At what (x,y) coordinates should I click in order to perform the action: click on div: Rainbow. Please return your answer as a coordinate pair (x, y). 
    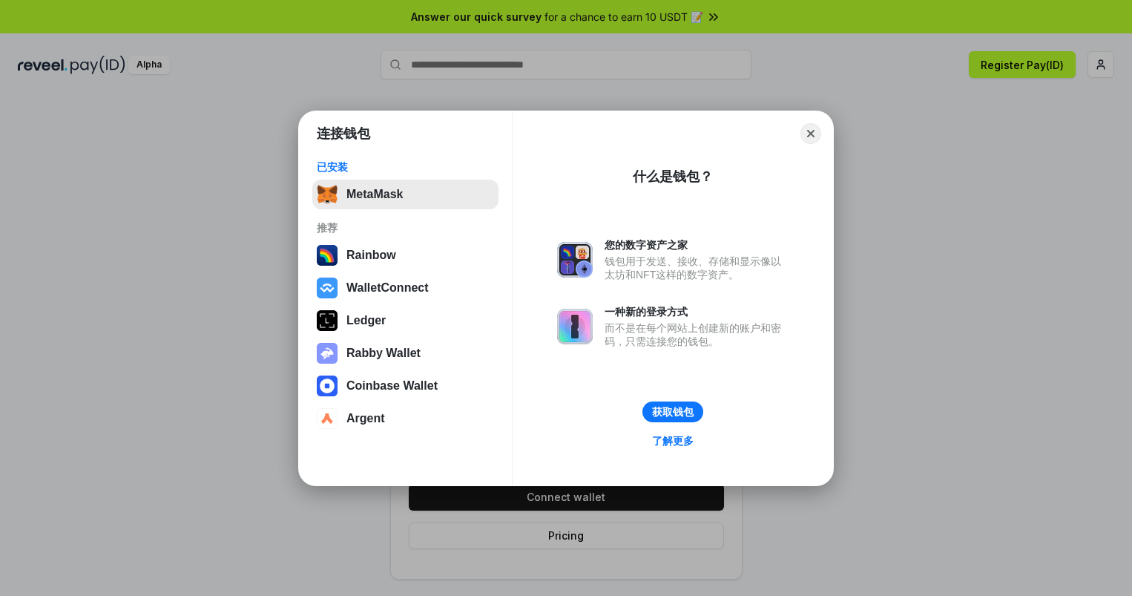
    Looking at the image, I should click on (371, 255).